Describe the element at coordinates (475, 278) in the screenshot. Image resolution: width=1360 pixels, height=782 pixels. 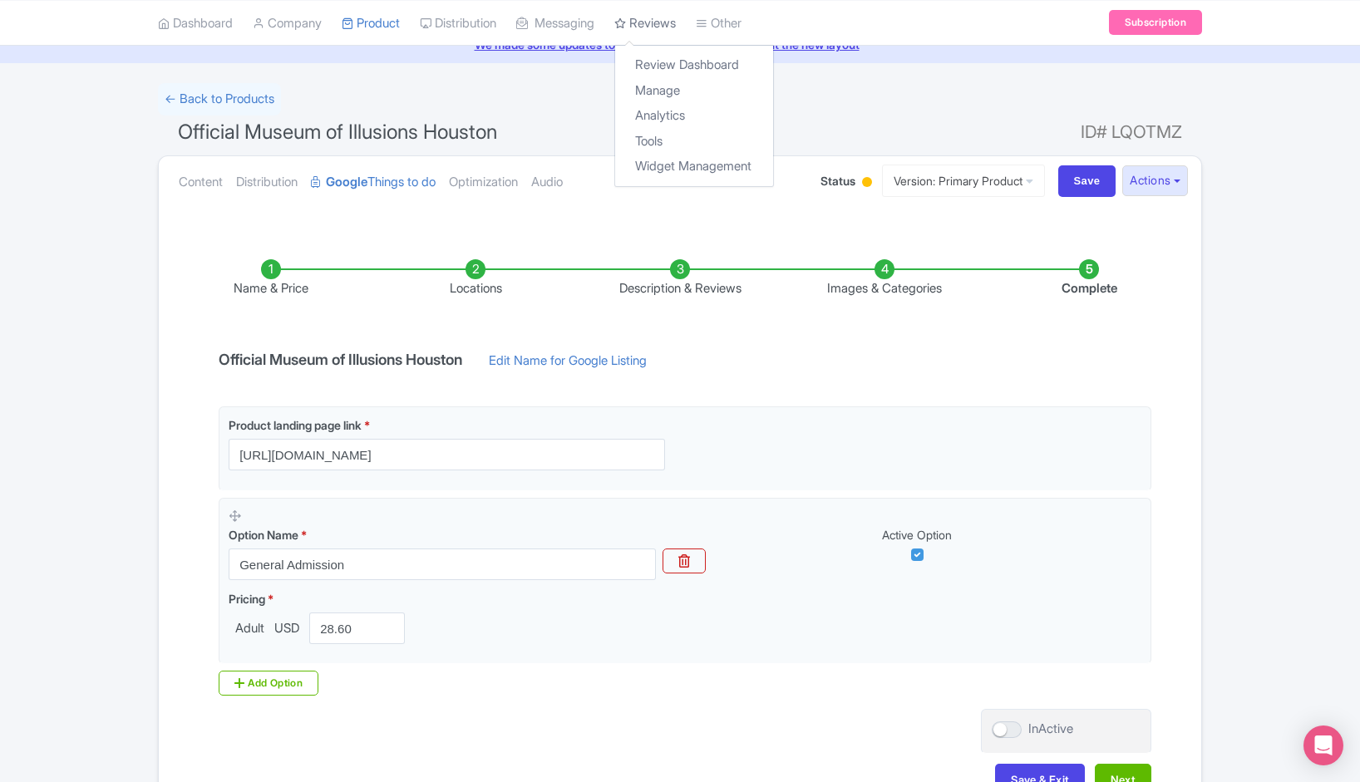
I see `li: Locations` at that location.